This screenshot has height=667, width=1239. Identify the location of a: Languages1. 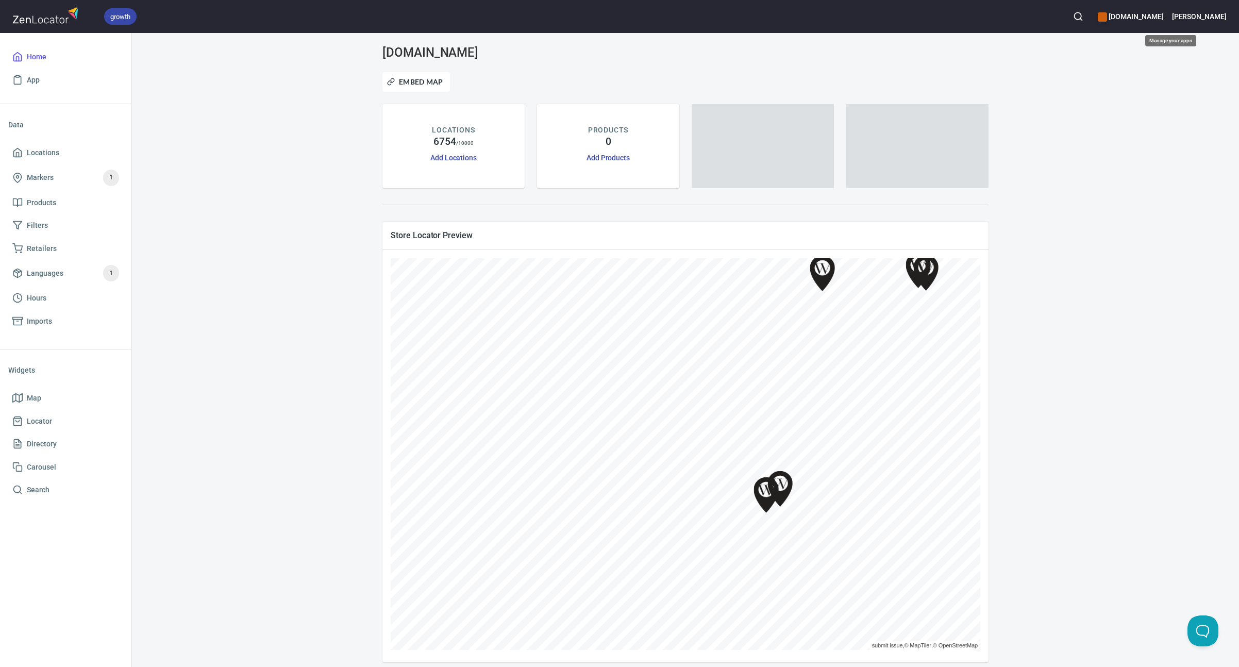
(65, 273).